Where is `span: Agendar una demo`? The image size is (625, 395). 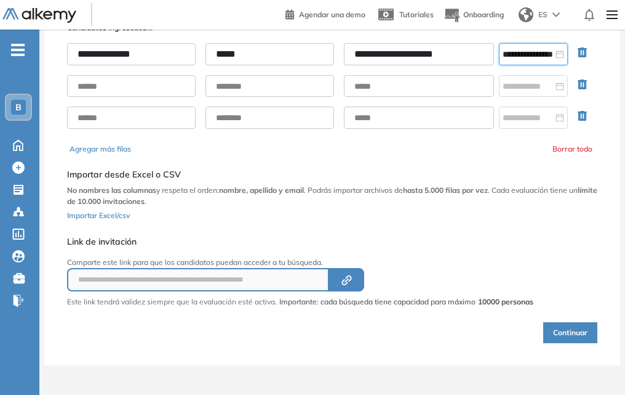
span: Agendar una demo is located at coordinates (332, 14).